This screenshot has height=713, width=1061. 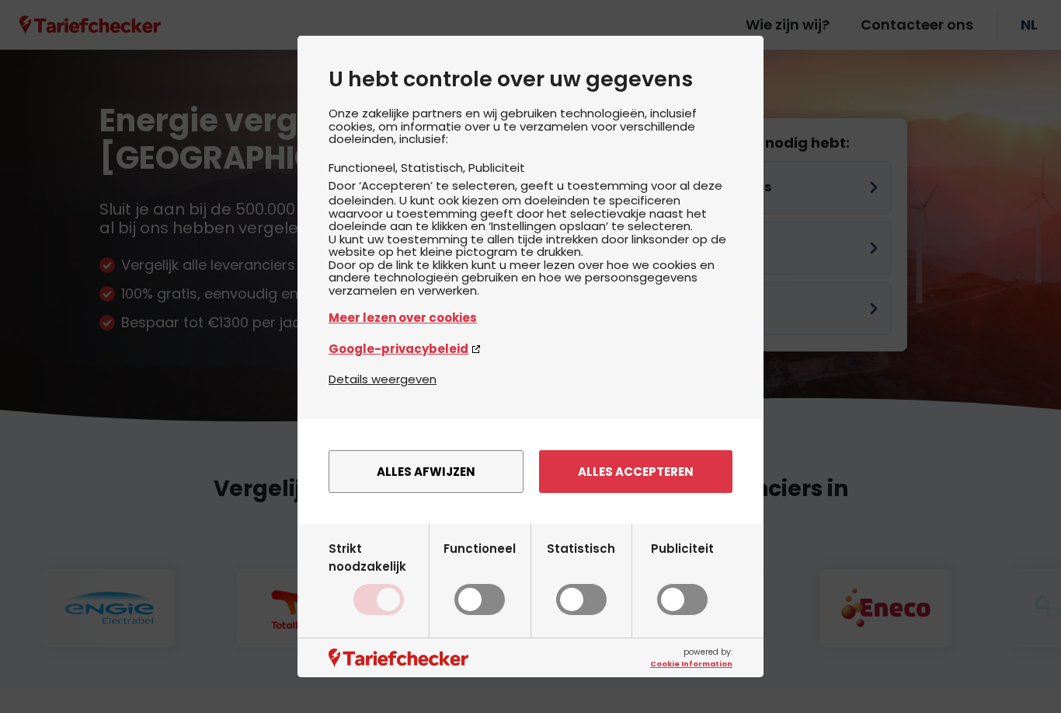 I want to click on h2: U hebt controle over uw gegevens, so click(x=531, y=79).